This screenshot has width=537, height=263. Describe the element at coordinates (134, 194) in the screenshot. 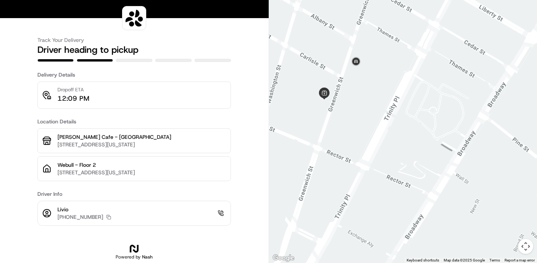

I see `h3: Driver Info` at that location.